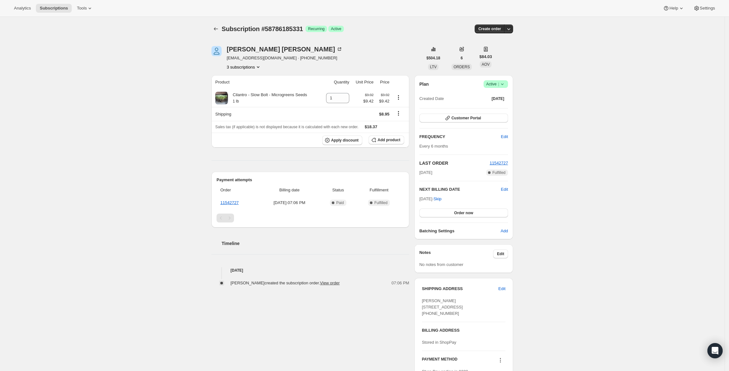 This screenshot has height=371, width=729. What do you see at coordinates (386, 140) in the screenshot?
I see `button: Add product` at bounding box center [386, 140].